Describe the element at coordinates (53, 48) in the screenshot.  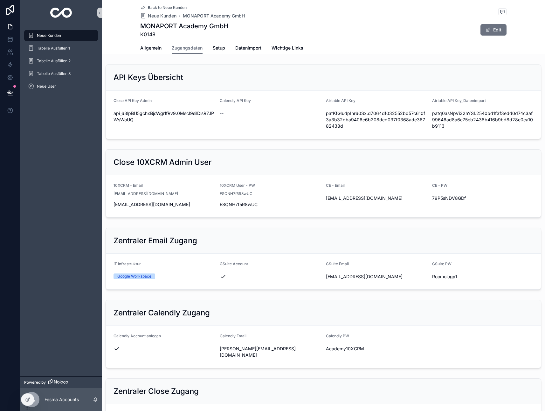
I see `span: Tabelle Ausfüllen 1` at that location.